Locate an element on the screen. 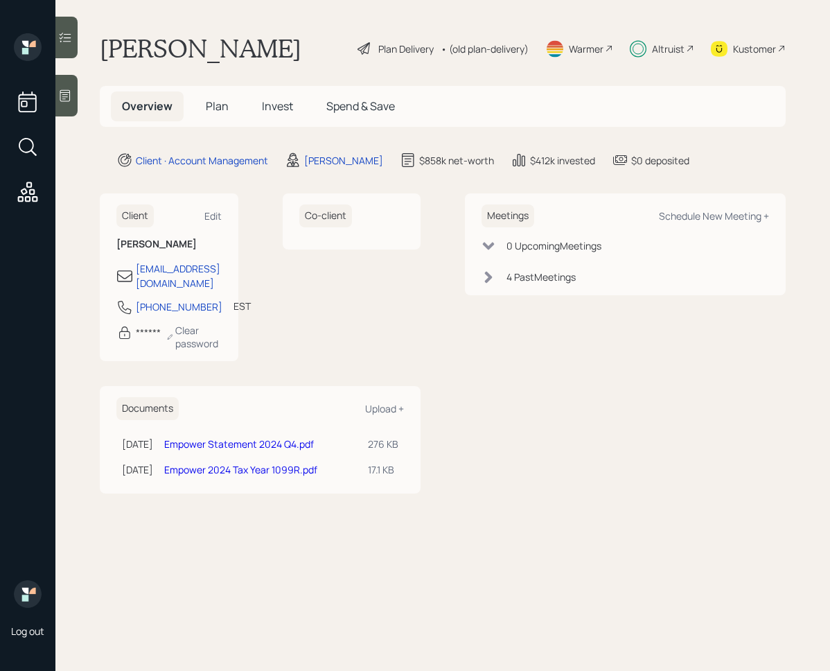 The image size is (830, 671). h6: Co-client is located at coordinates (326, 216).